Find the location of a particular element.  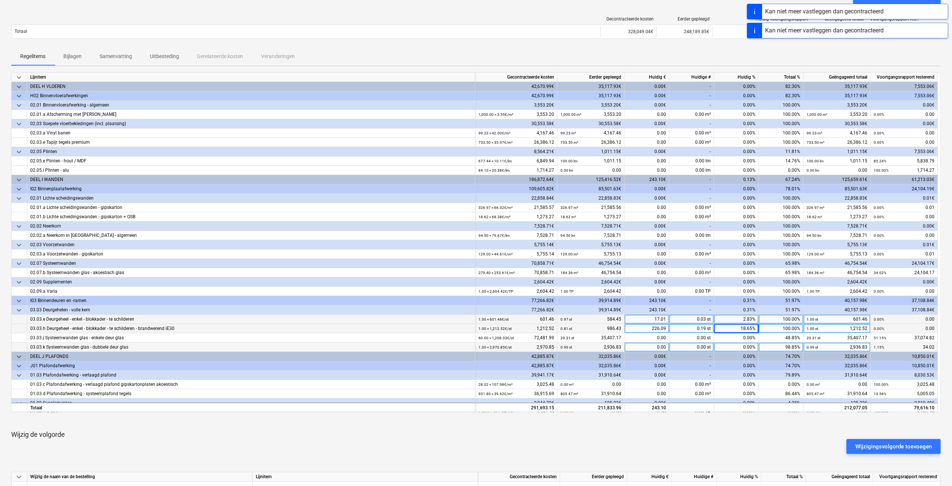

div: 8,030.53€ is located at coordinates (904, 375).